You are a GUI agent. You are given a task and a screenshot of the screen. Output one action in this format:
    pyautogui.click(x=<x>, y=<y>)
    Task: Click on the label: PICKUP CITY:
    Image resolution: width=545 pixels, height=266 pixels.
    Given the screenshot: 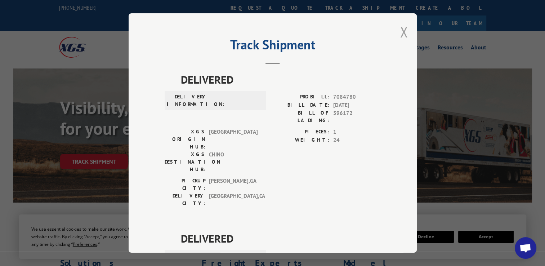 What is the action you would take?
    pyautogui.click(x=185, y=184)
    